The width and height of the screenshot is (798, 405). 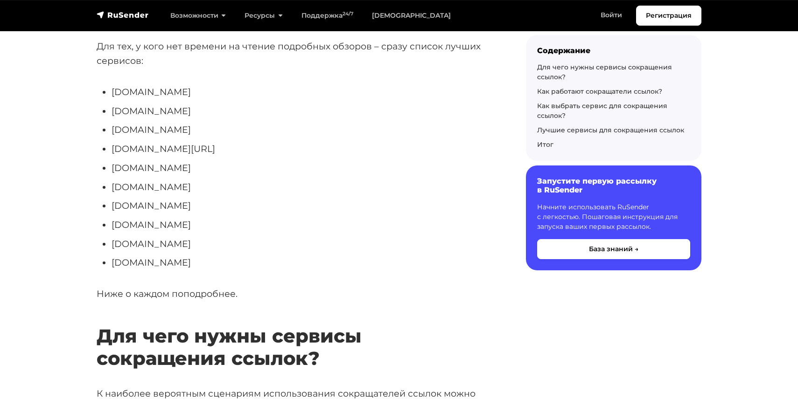 I want to click on a: Запустите первую рассылку в RuSender Начните использовать RuSender с легкостью. Пошаговая инструк..., so click(x=614, y=218).